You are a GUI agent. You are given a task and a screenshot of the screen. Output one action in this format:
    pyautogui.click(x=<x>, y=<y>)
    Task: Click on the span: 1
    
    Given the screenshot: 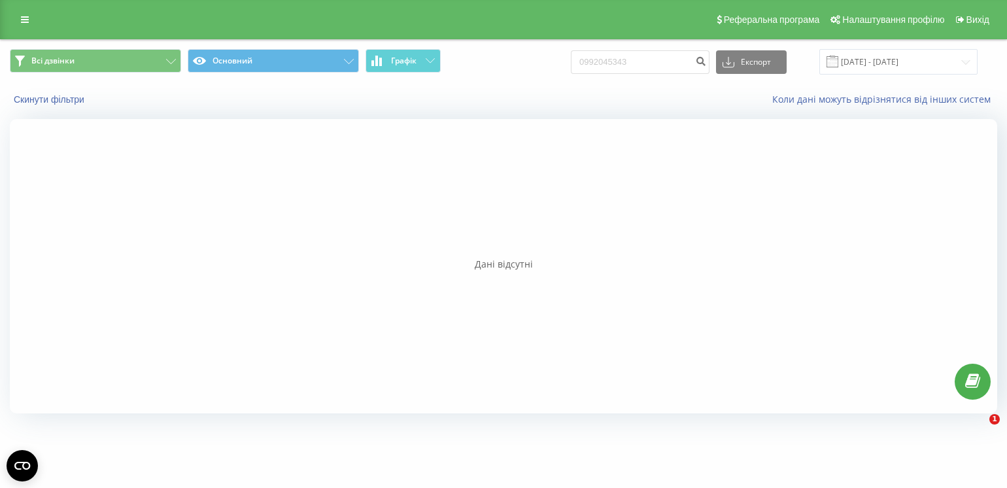 What is the action you would take?
    pyautogui.click(x=995, y=419)
    